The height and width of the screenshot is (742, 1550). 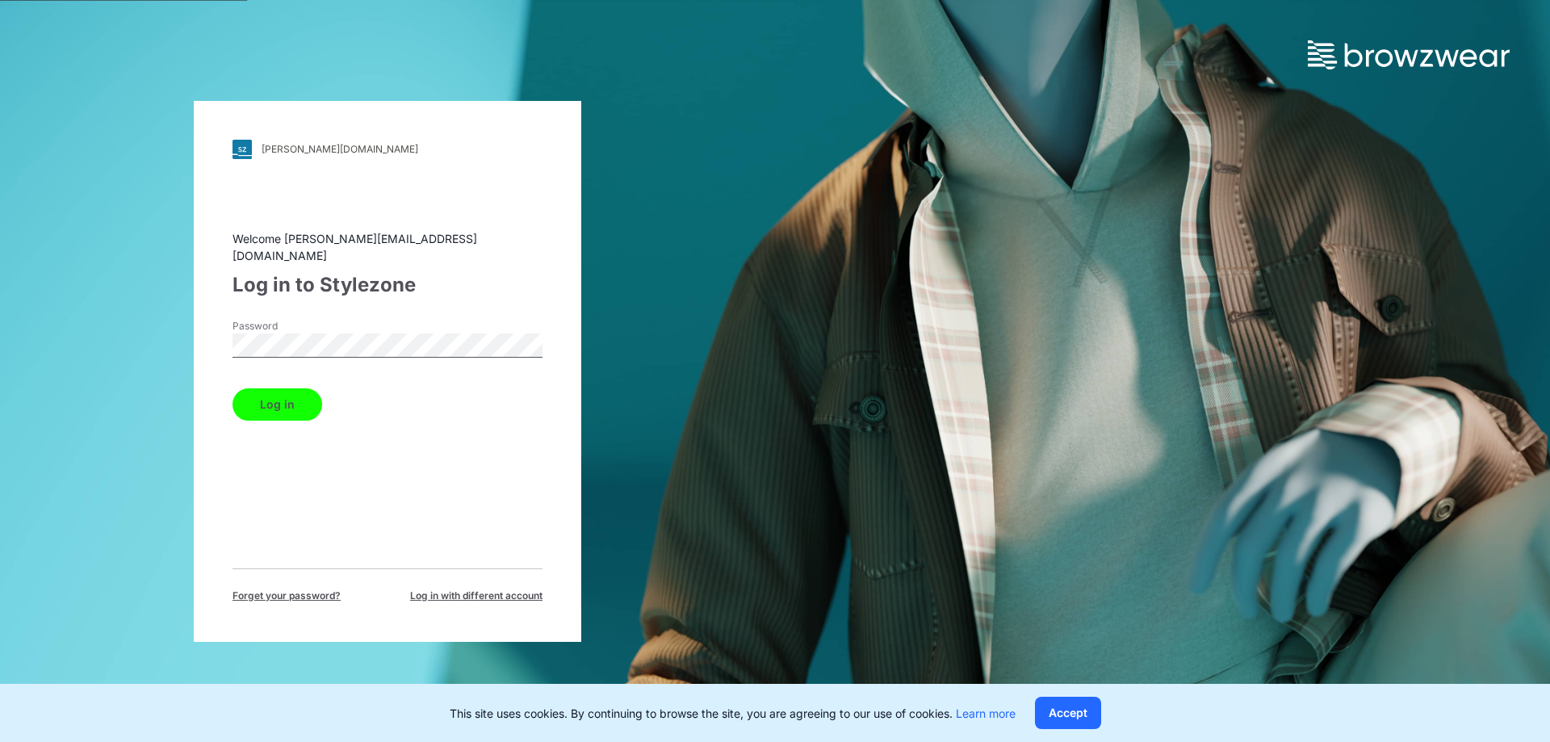 What do you see at coordinates (986, 713) in the screenshot?
I see `a: Learn more` at bounding box center [986, 713].